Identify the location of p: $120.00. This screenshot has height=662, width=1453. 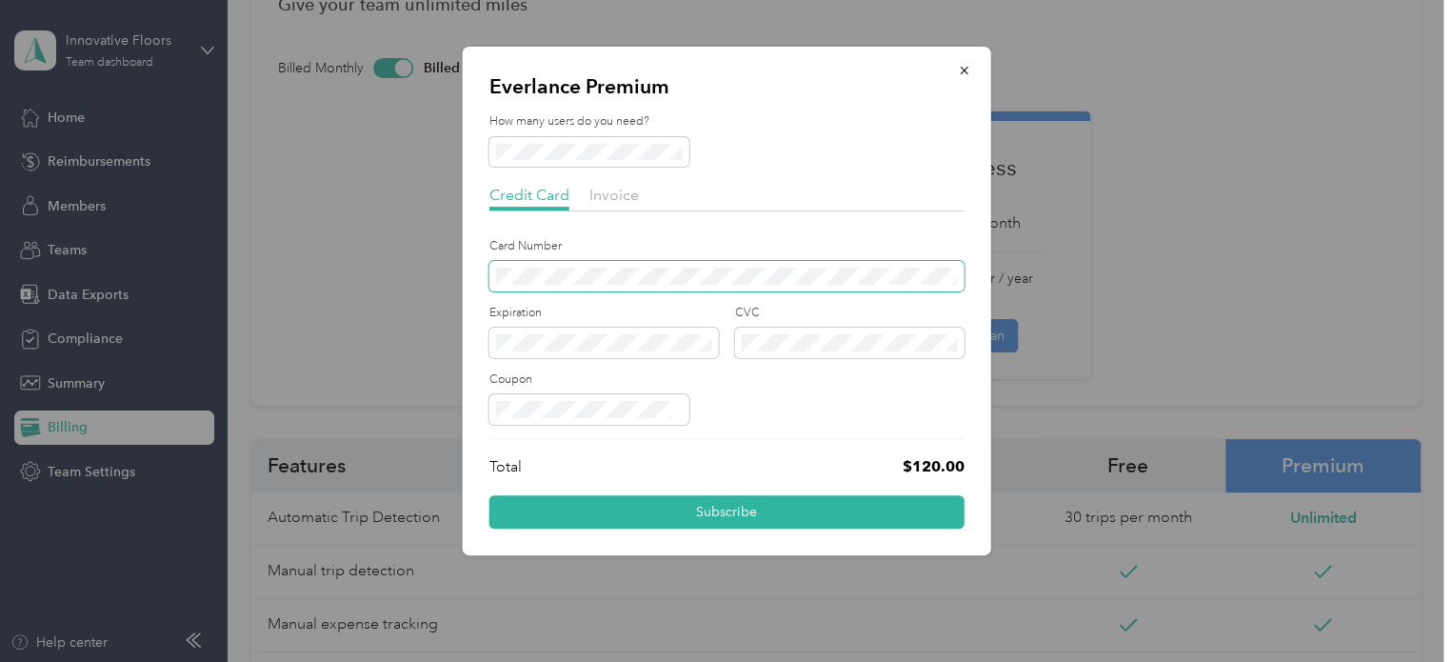
(933, 466).